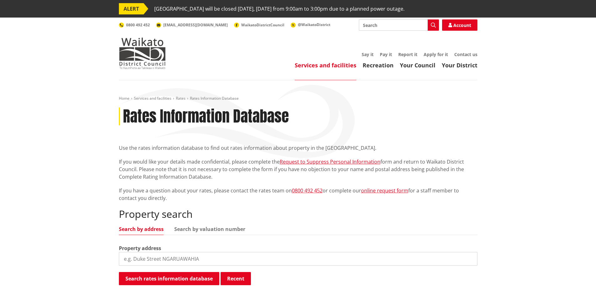 This screenshot has width=596, height=288. I want to click on a: Search by address, so click(141, 229).